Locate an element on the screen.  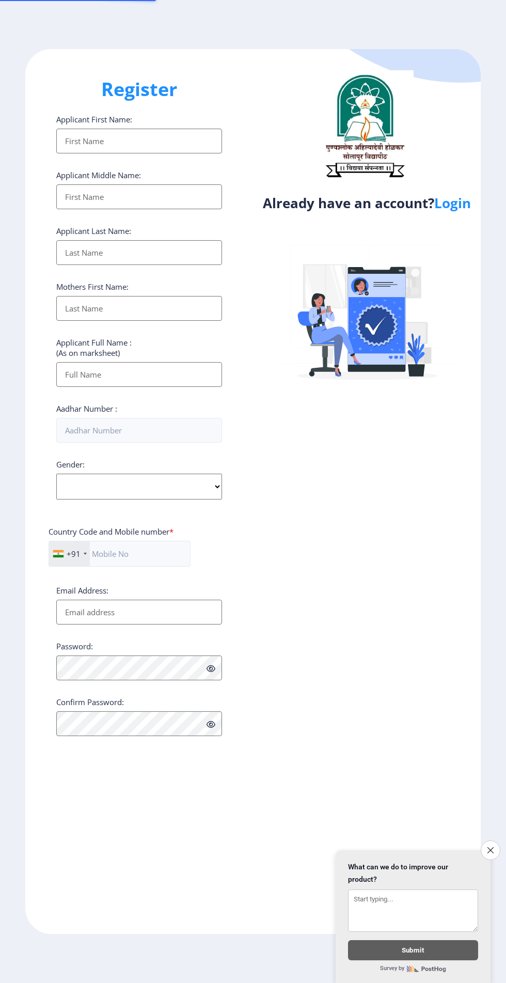
label: Gender: is located at coordinates (70, 464).